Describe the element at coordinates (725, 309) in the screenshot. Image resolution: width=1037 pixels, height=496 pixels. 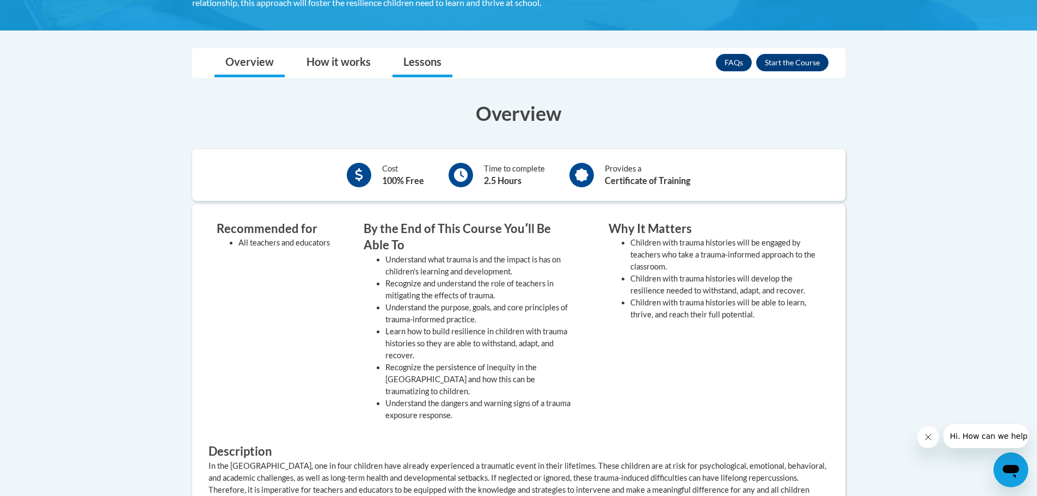
I see `li: Children with trauma histories will be able to learn, thrive, and reach their full potential.` at that location.